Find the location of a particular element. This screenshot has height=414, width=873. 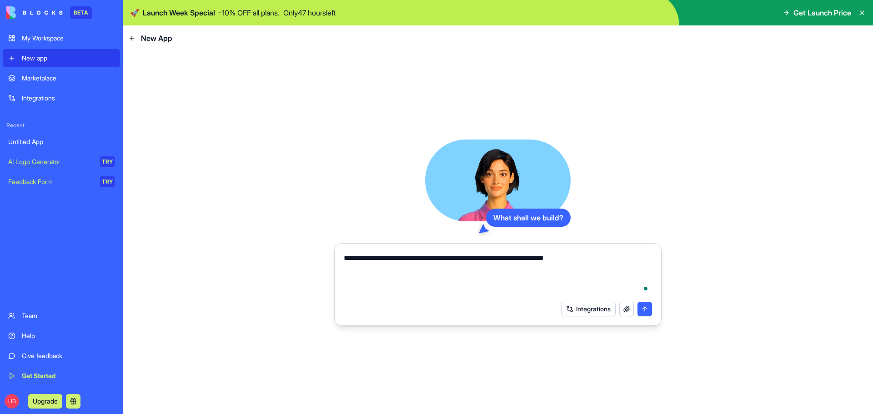

button: Upgrade is located at coordinates (45, 401).